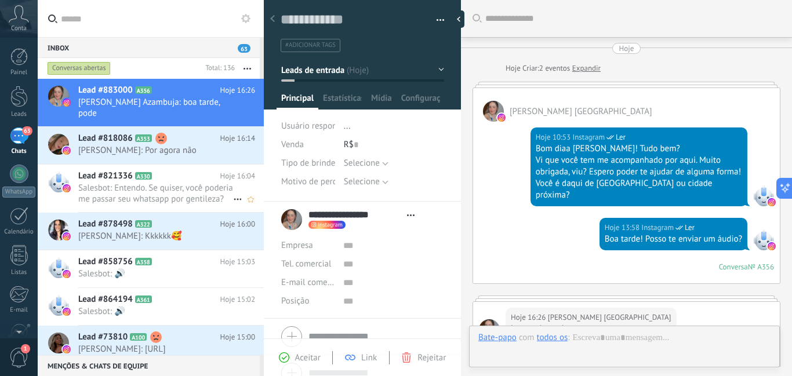 The width and height of the screenshot is (792, 376). I want to click on div: Conversas abertas, so click(79, 68).